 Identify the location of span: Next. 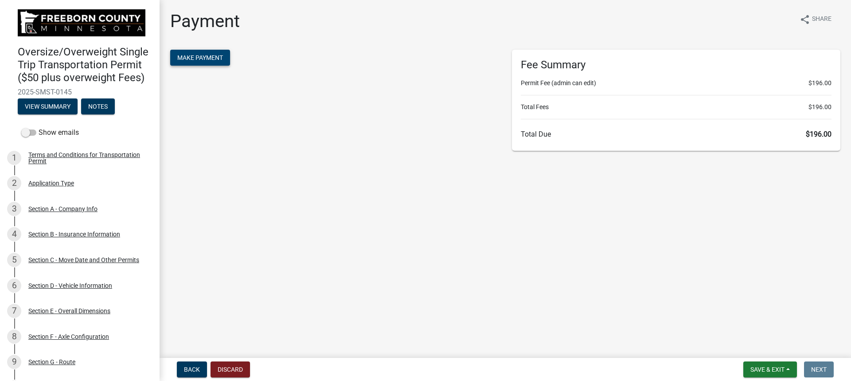
(818, 369).